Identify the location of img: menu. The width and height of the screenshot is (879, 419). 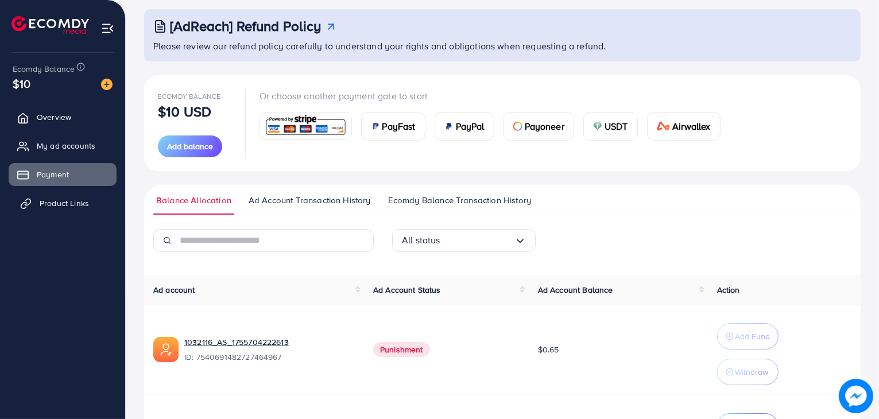
(107, 28).